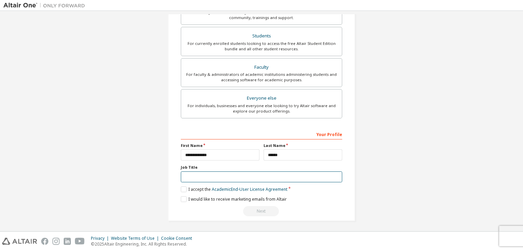 The width and height of the screenshot is (523, 251). Describe the element at coordinates (136, 239) in the screenshot. I see `div: Website Terms of Use` at that location.